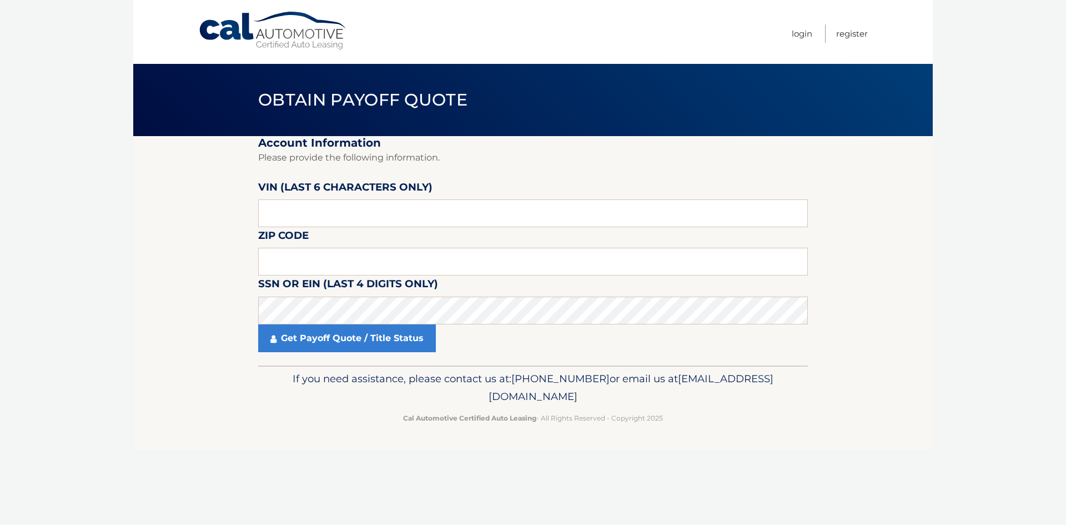 This screenshot has width=1066, height=525. Describe the element at coordinates (273, 31) in the screenshot. I see `a: Cal Automotive` at that location.